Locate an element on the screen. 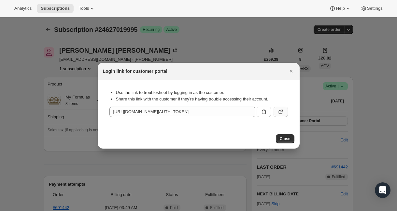  li: Use the link to troubleshoot by logging in as the customer. is located at coordinates (202, 93).